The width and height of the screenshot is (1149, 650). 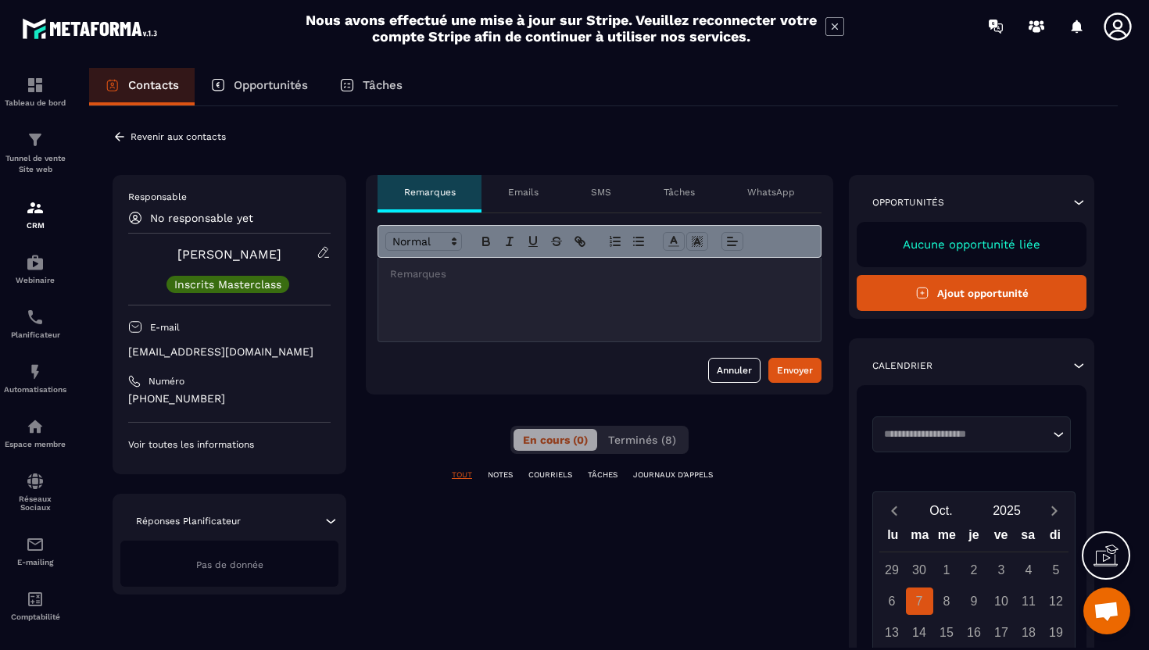 What do you see at coordinates (229, 197) in the screenshot?
I see `p: Responsable` at bounding box center [229, 197].